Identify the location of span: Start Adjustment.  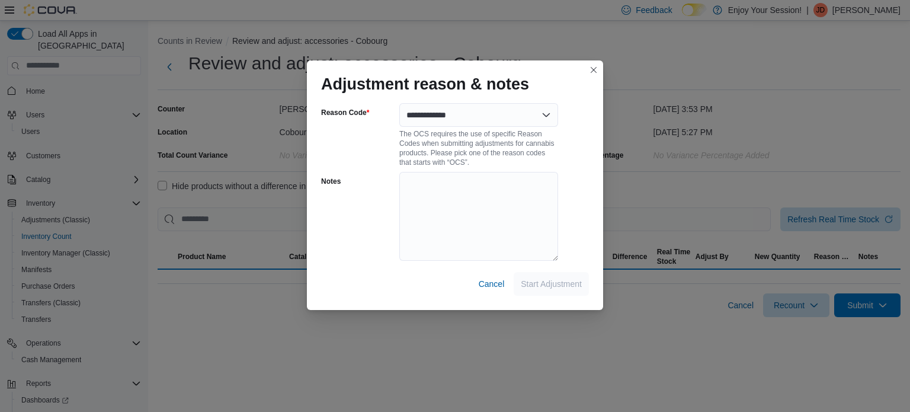
(551, 284).